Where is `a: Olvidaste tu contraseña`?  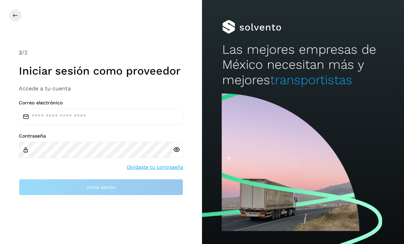
a: Olvidaste tu contraseña is located at coordinates (155, 167).